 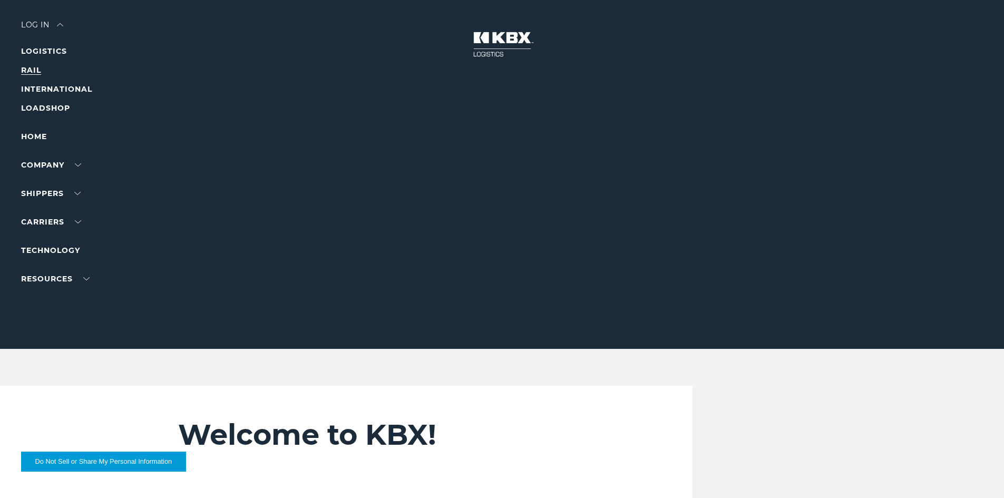 I want to click on h2: Welcome to KBX!, so click(x=404, y=435).